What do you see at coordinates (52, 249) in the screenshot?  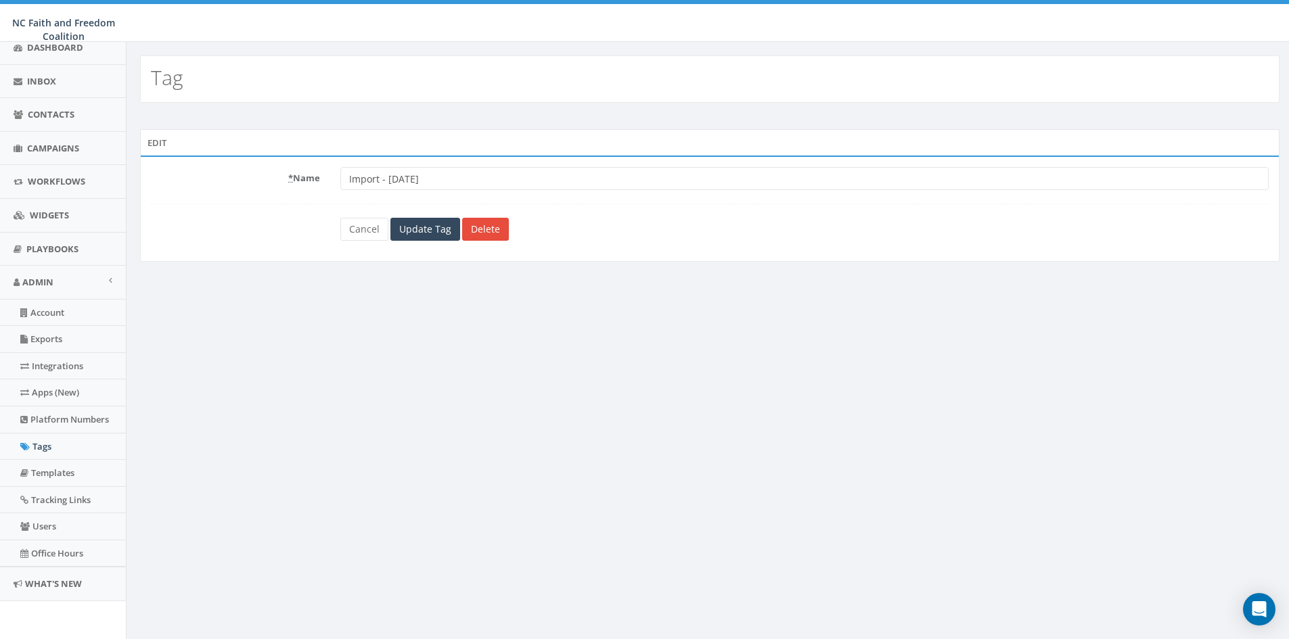 I see `span: Playbooks` at bounding box center [52, 249].